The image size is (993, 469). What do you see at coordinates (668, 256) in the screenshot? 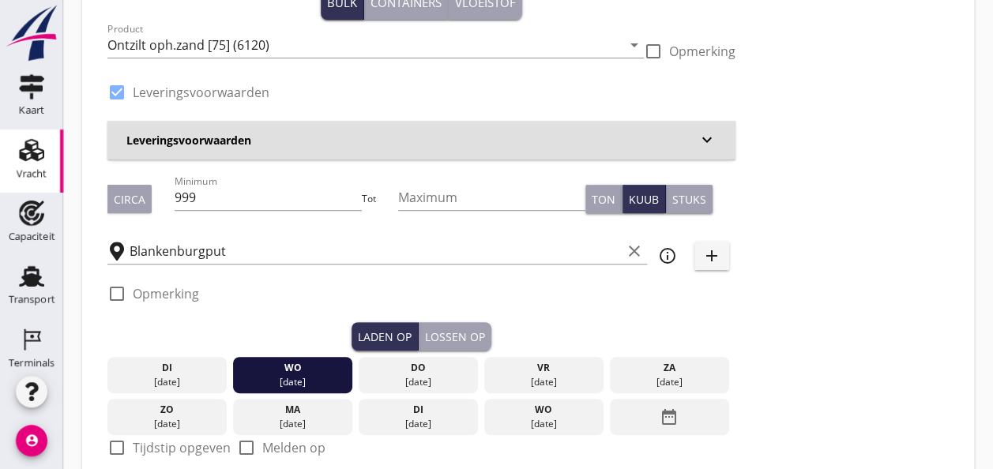
I see `i: info_outline` at bounding box center [668, 256].